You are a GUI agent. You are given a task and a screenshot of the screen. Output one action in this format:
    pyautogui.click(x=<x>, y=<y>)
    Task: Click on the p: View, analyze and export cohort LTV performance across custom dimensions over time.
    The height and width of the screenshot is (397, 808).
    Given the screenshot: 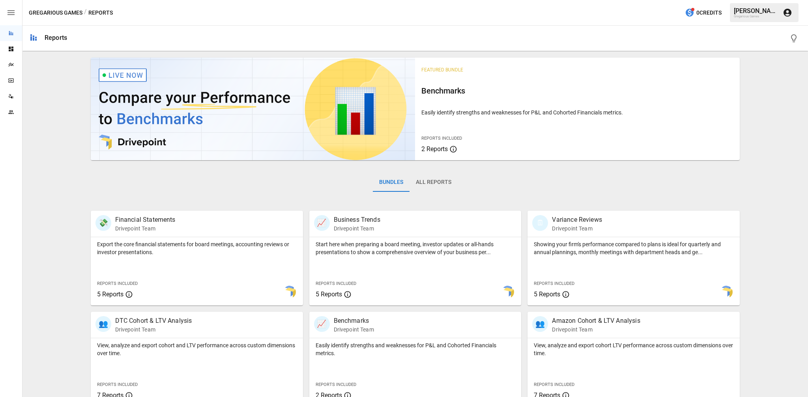 What is the action you would take?
    pyautogui.click(x=634, y=349)
    